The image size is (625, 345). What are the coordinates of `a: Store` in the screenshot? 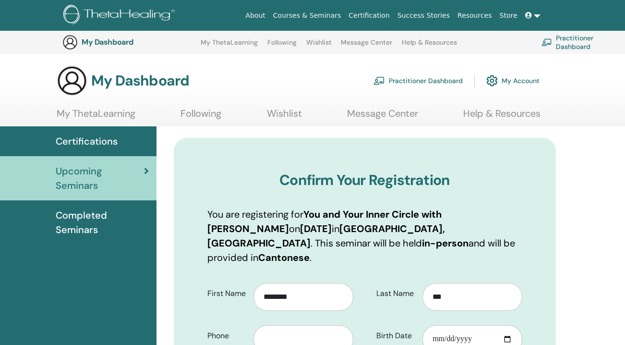 It's located at (508, 15).